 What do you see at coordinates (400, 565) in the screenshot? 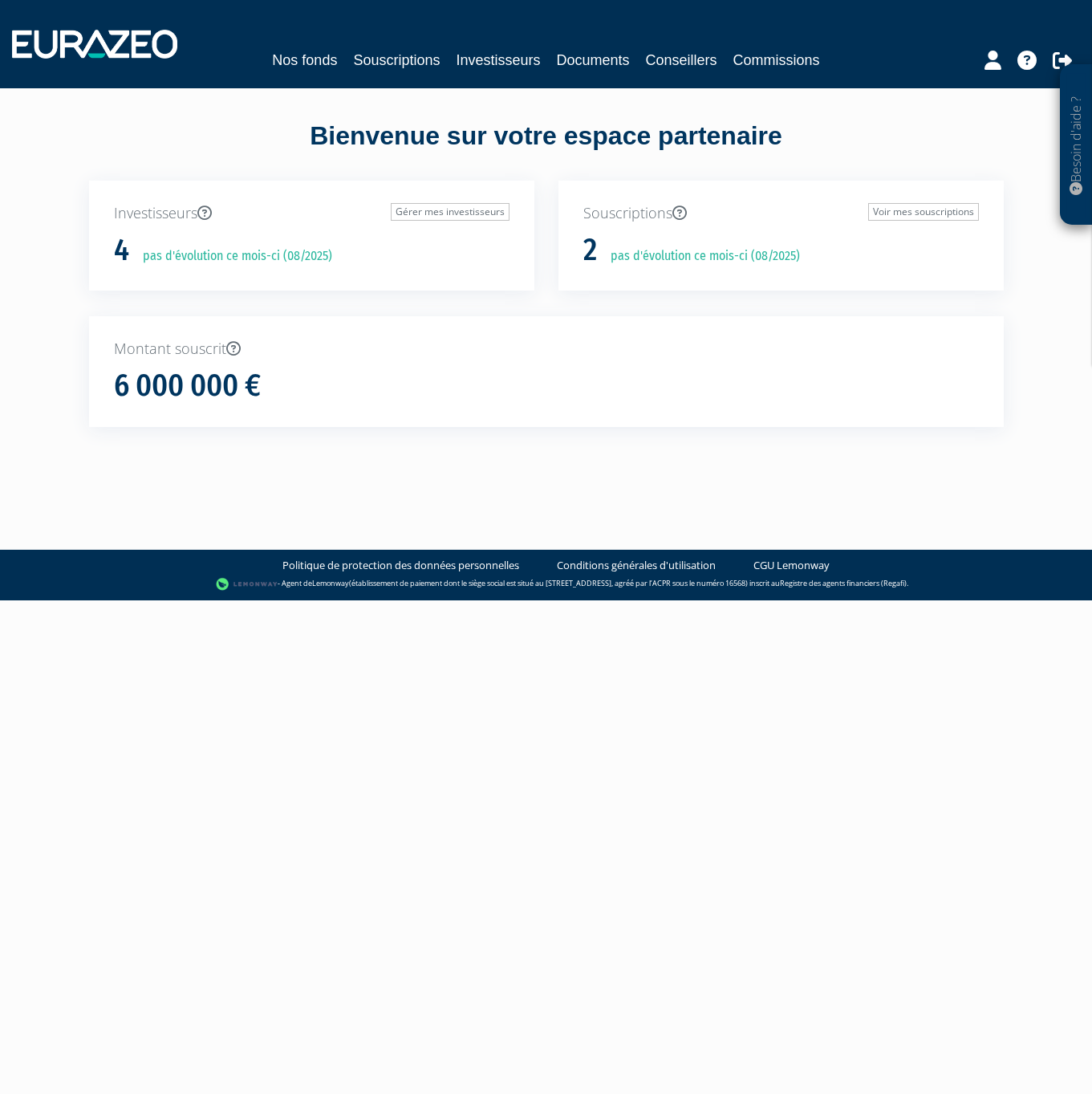
I see `a: Politique de protection des données personnelles` at bounding box center [400, 565].